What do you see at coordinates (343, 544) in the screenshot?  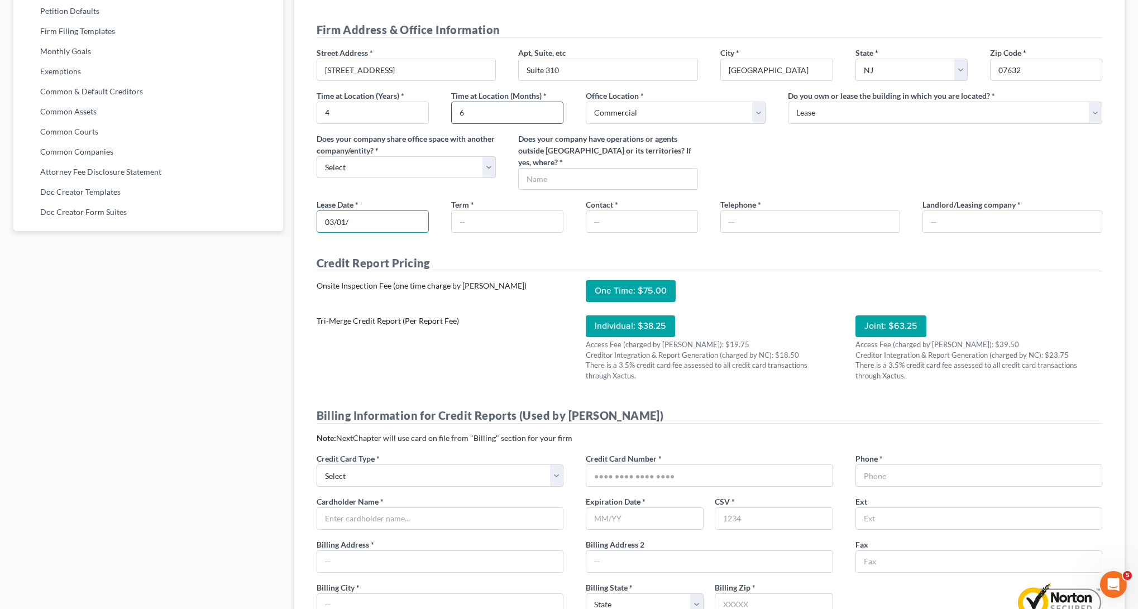 I see `span: Billing Address` at bounding box center [343, 544].